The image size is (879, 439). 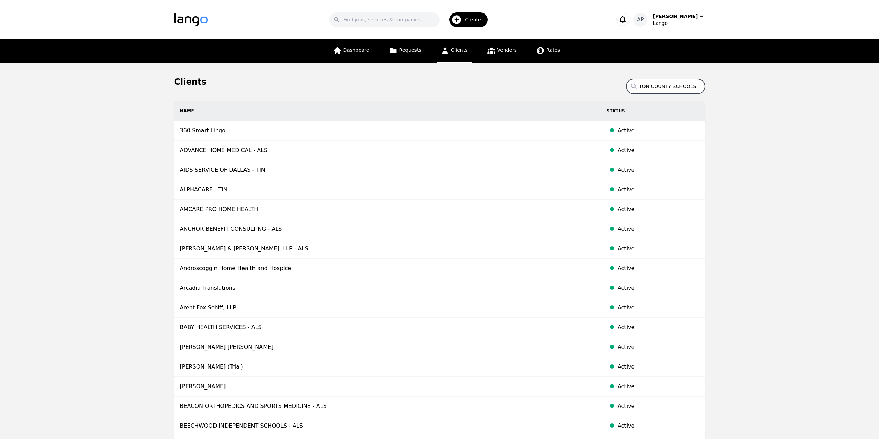 I want to click on span: Create, so click(x=475, y=20).